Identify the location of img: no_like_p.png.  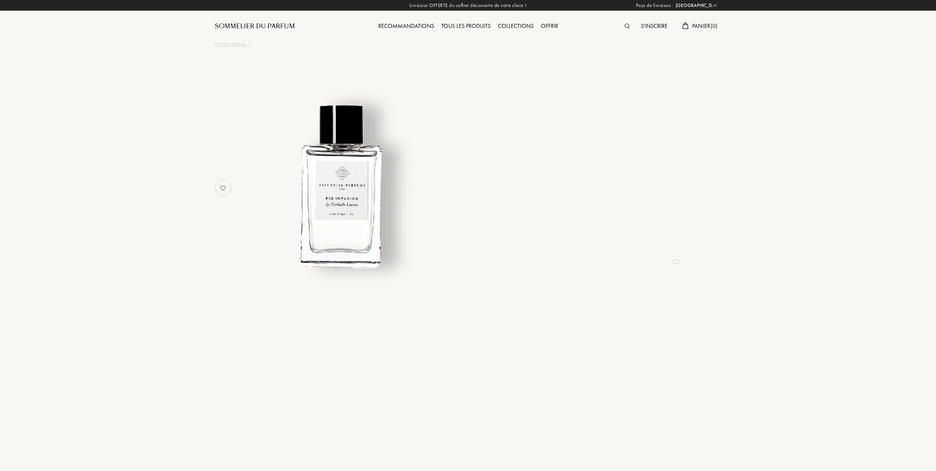
(223, 188).